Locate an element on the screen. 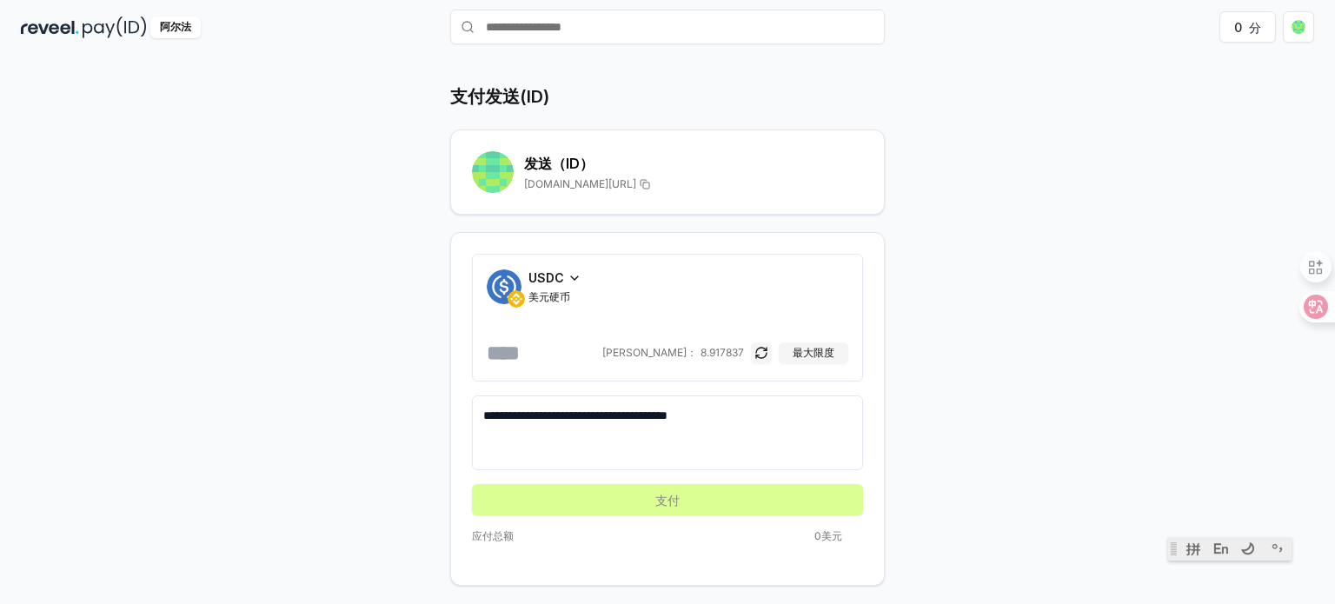 The height and width of the screenshot is (604, 1335). font: （ID） is located at coordinates (573, 163).